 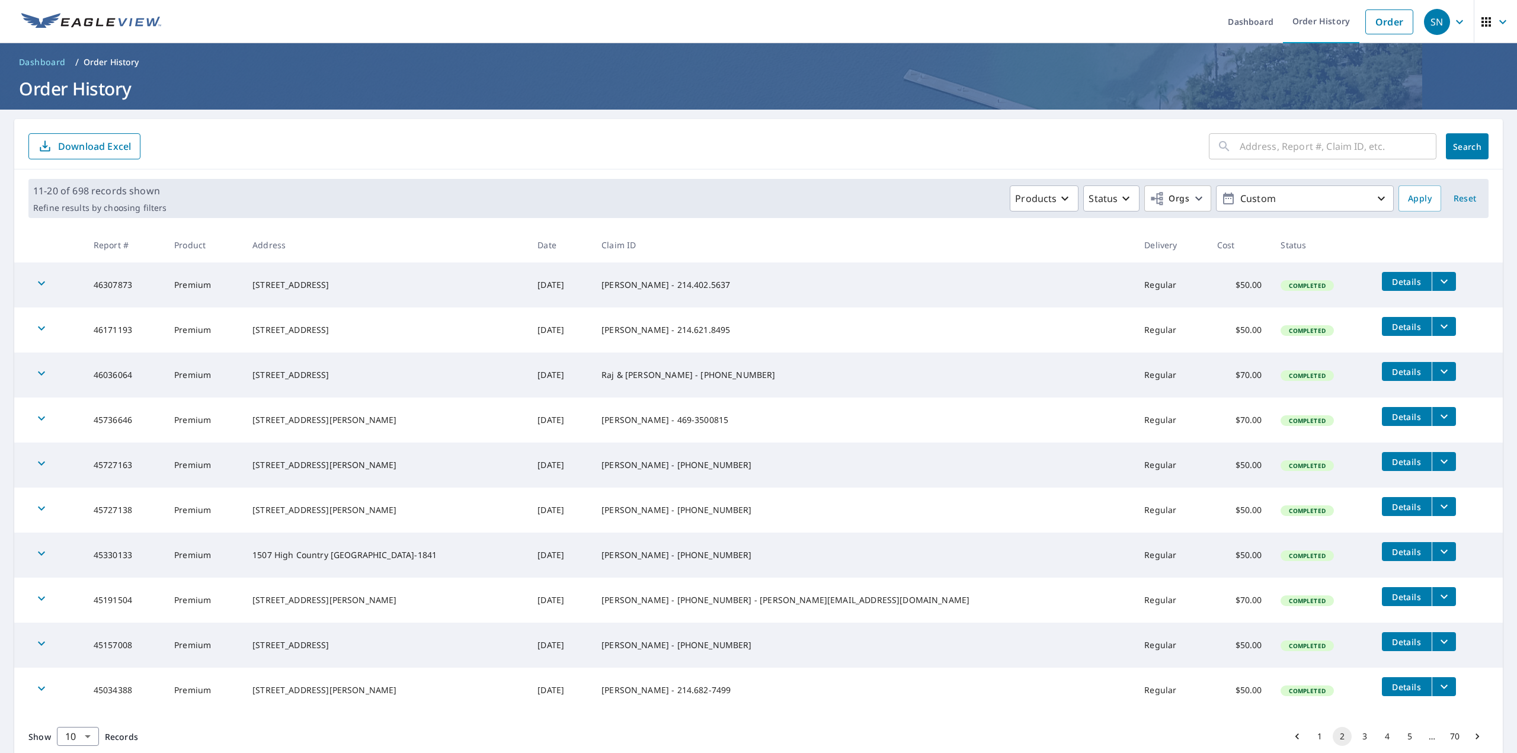 What do you see at coordinates (864, 245) in the screenshot?
I see `th: Claim ID` at bounding box center [864, 245].